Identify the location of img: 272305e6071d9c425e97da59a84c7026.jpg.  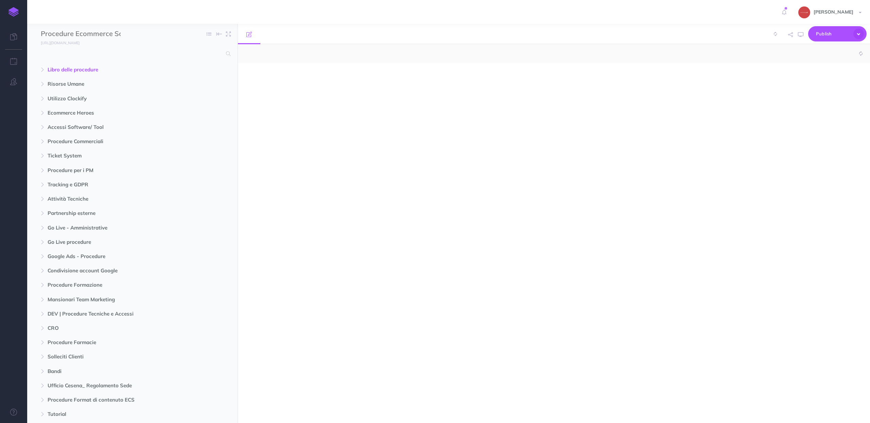
(804, 12).